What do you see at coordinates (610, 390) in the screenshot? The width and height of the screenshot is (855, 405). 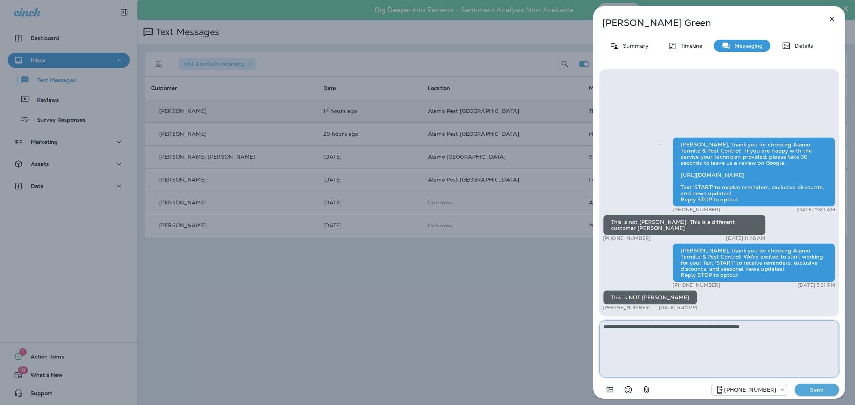 I see `button: Add in a premade template` at bounding box center [610, 390].